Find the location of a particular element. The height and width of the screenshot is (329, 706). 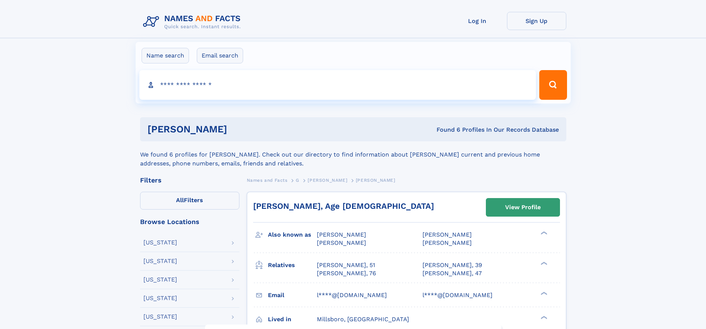

input: search input is located at coordinates (338, 85).